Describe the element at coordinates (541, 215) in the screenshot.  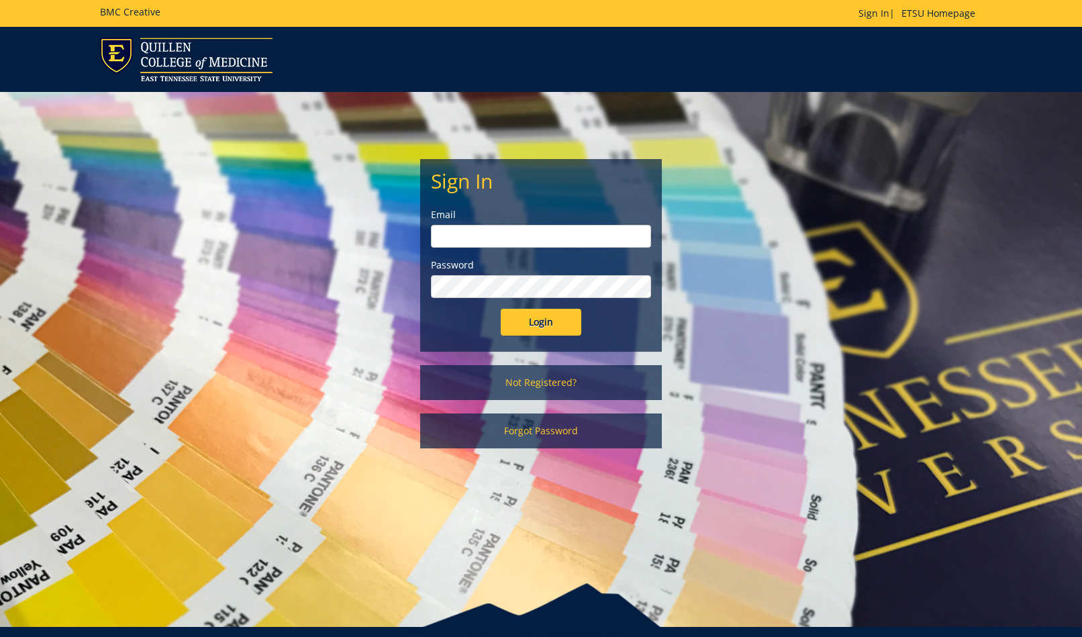
I see `label: Email` at that location.